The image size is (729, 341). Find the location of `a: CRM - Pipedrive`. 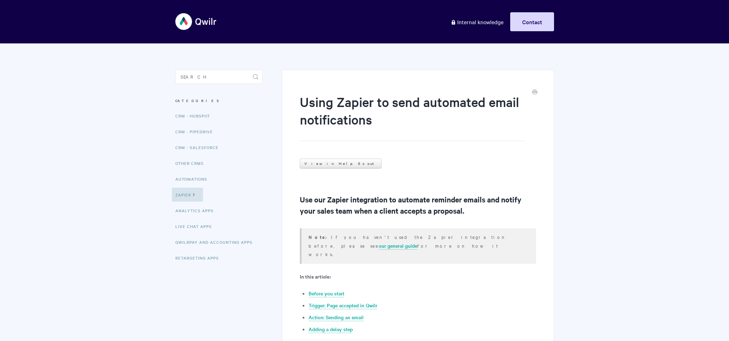

a: CRM - Pipedrive is located at coordinates (197, 132).